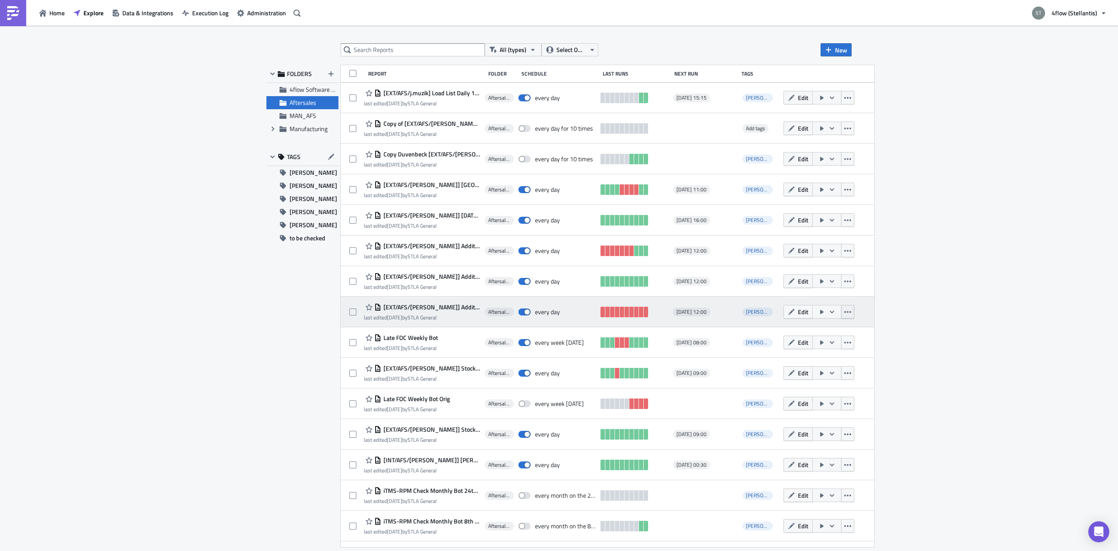 The image size is (1118, 551). What do you see at coordinates (571, 50) in the screenshot?
I see `span: Select Owner` at bounding box center [571, 50].